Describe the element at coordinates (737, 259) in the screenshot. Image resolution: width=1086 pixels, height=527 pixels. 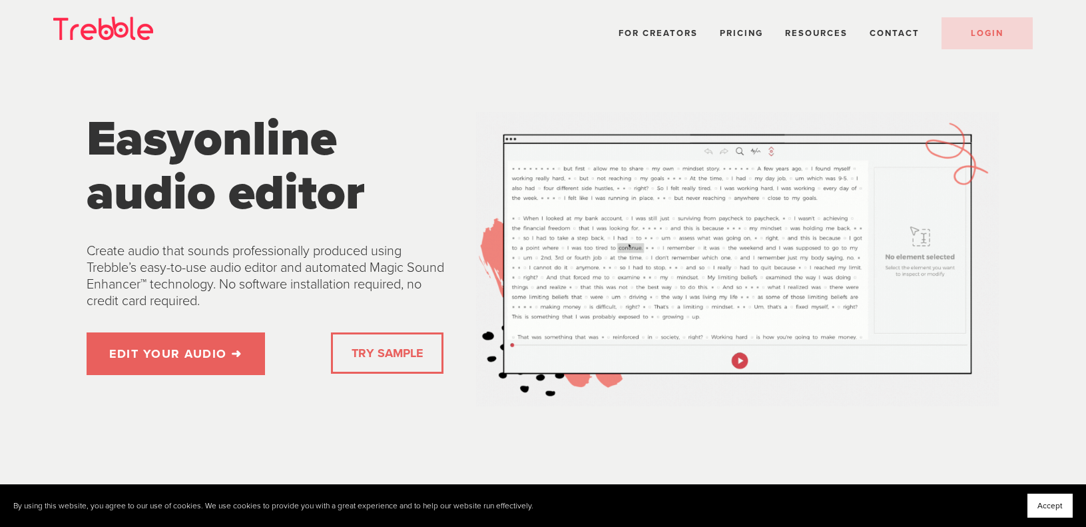
I see `a: Trebble Audio Editor Demo Gif` at that location.